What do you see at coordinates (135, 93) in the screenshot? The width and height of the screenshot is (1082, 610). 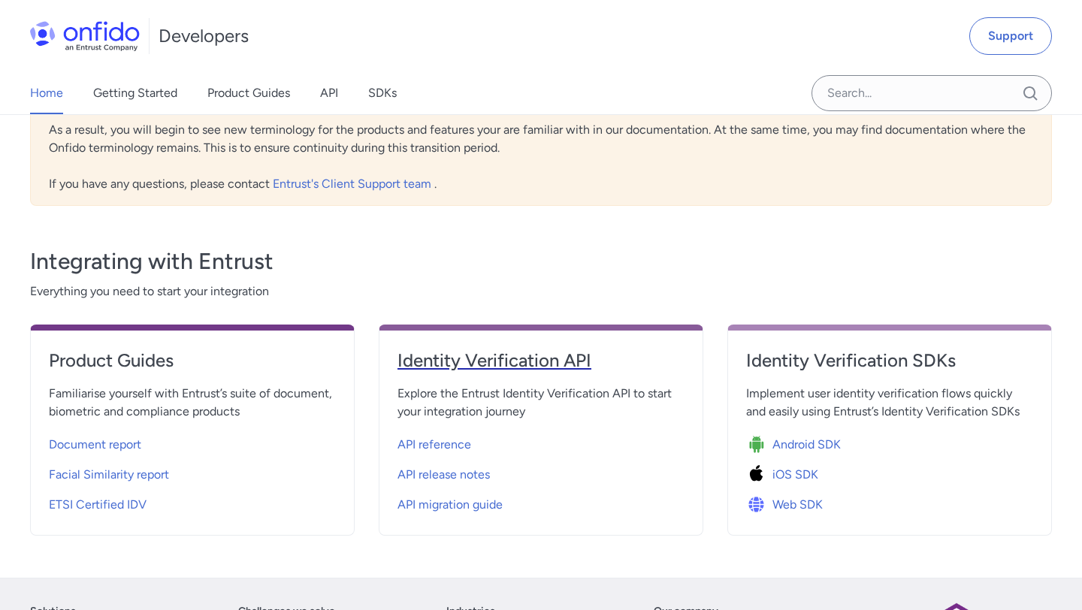 I see `a: Getting Started` at bounding box center [135, 93].